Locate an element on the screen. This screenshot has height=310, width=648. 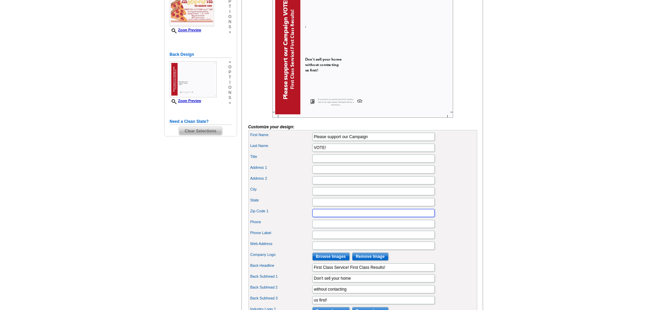
label: Phone Label is located at coordinates (281, 233).